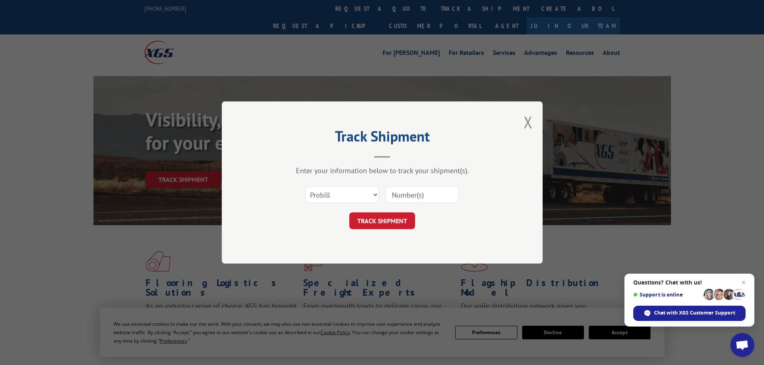 The height and width of the screenshot is (365, 764). I want to click on span: Chat with XGS Customer Support, so click(694, 313).